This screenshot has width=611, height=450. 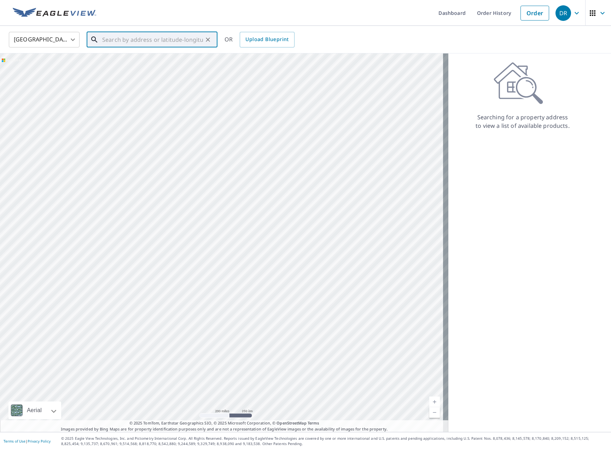 I want to click on div: DR, so click(x=564, y=13).